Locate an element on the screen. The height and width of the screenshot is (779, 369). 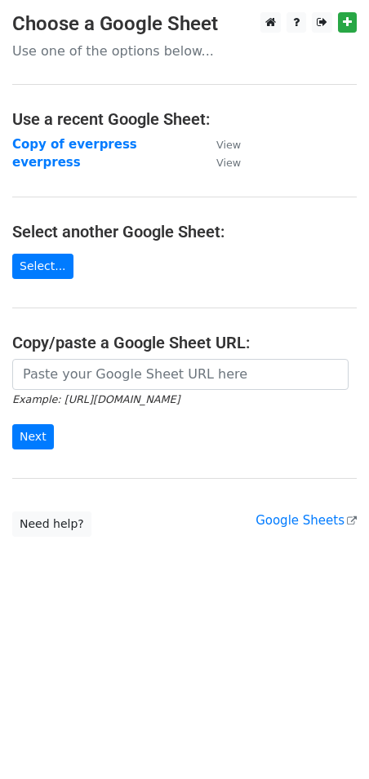
a: Need help? is located at coordinates (51, 524).